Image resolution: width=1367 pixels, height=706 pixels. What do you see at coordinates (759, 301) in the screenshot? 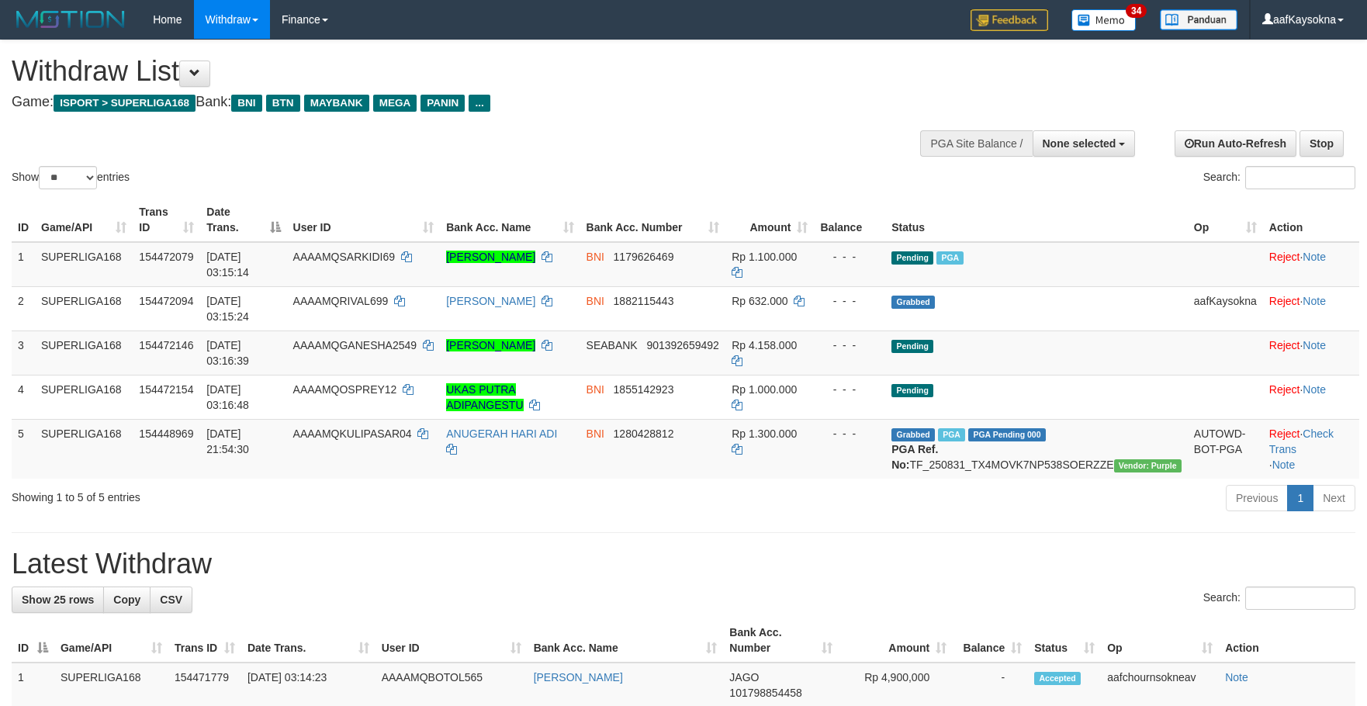
I see `span: Rp 632.000` at bounding box center [759, 301].